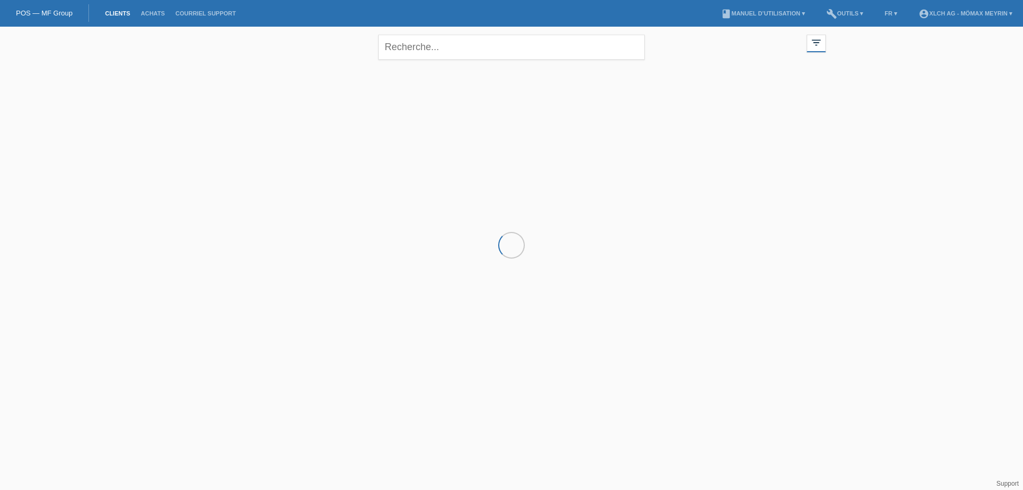 The image size is (1023, 490). Describe the element at coordinates (152, 13) in the screenshot. I see `a: Achats` at that location.